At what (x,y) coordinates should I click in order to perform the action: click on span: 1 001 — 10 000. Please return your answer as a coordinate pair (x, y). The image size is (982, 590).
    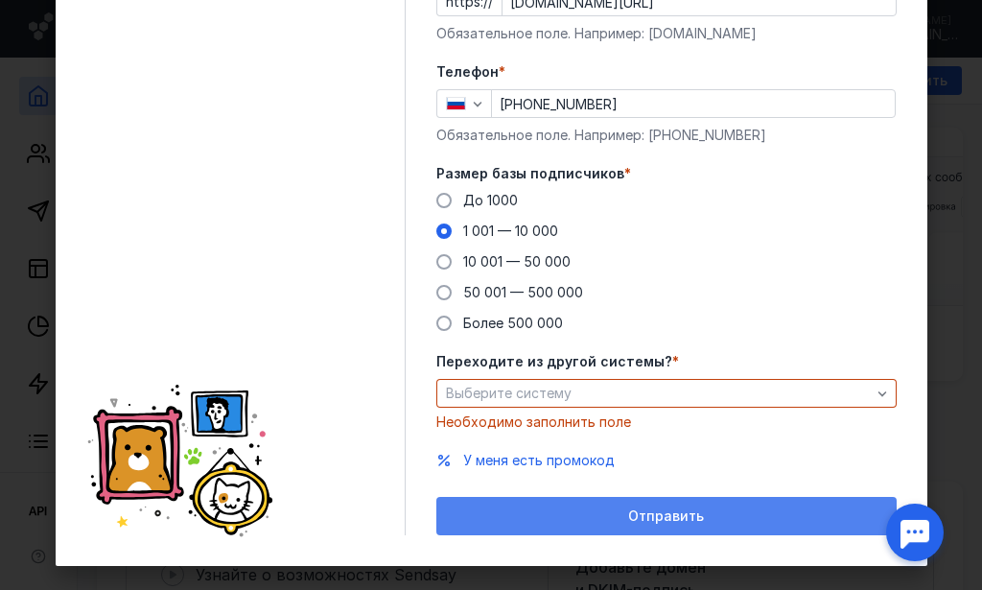
    Looking at the image, I should click on (510, 230).